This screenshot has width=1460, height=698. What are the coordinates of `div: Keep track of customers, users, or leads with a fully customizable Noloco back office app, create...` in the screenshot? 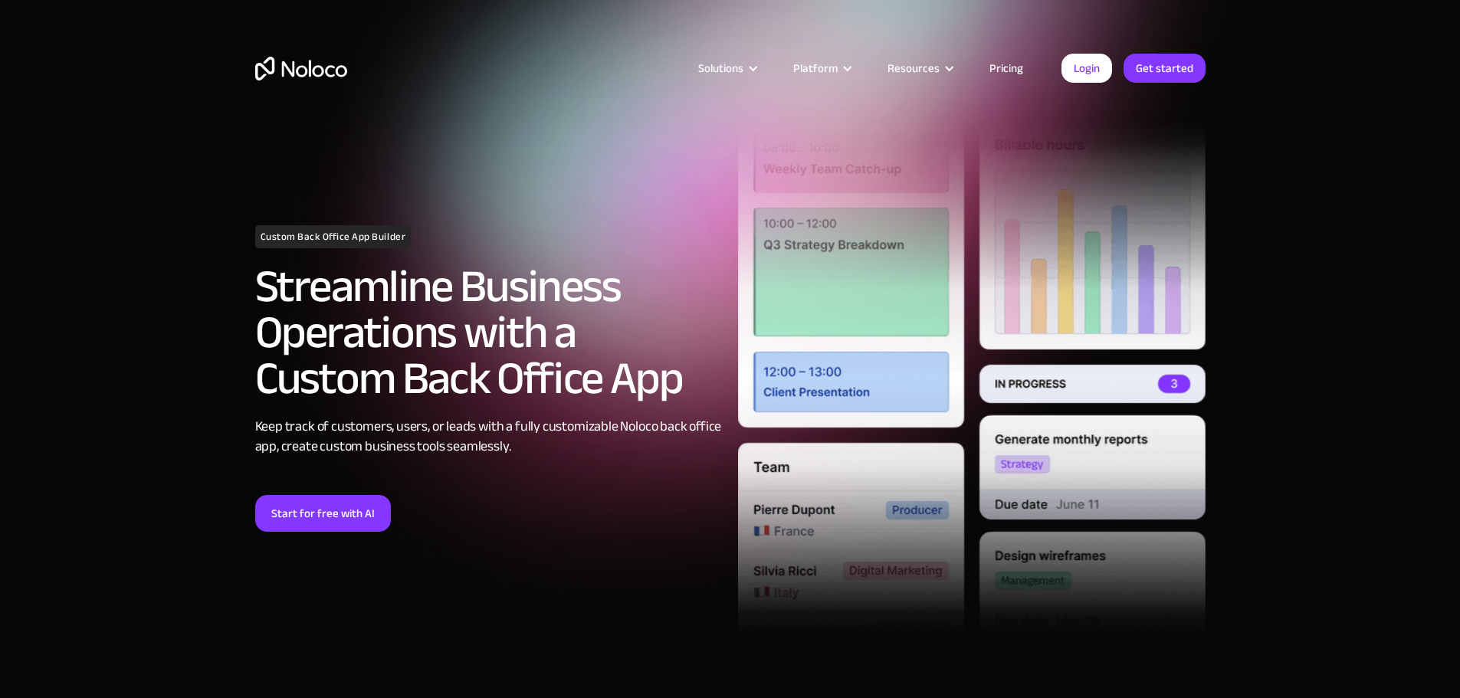 It's located at (489, 437).